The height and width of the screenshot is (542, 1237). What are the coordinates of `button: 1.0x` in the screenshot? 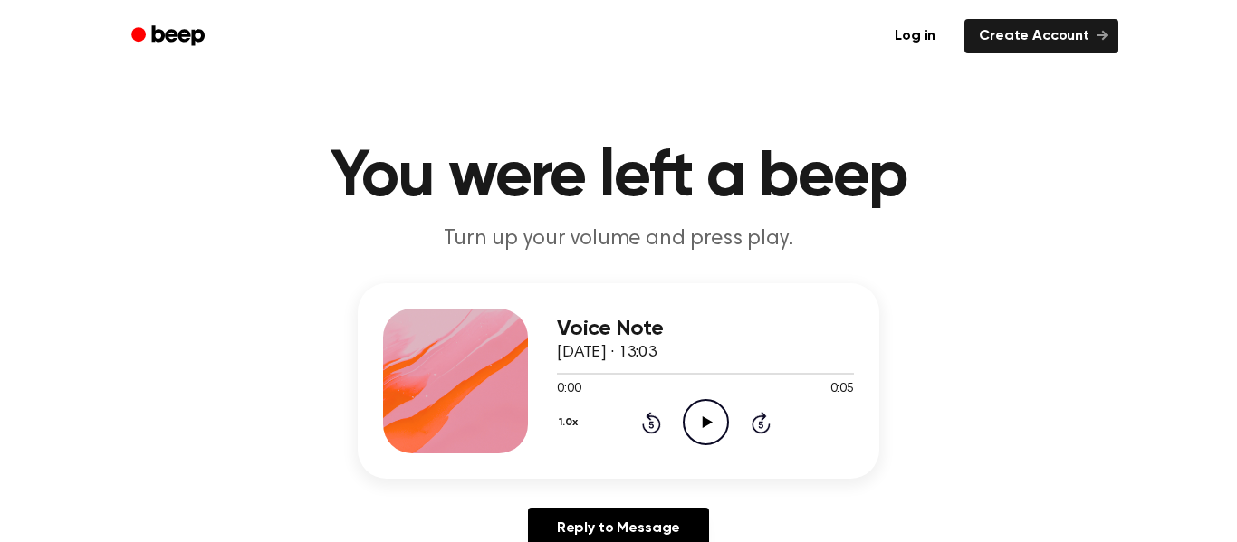 It's located at (571, 423).